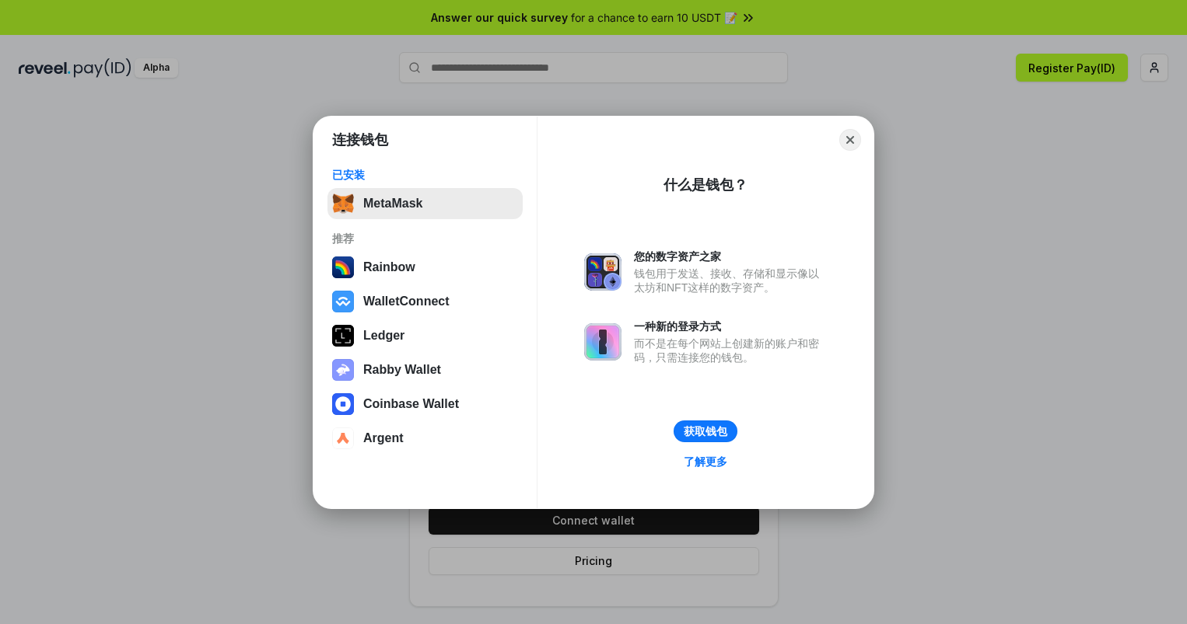 The height and width of the screenshot is (624, 1187). I want to click on div: 获取钱包, so click(705, 432).